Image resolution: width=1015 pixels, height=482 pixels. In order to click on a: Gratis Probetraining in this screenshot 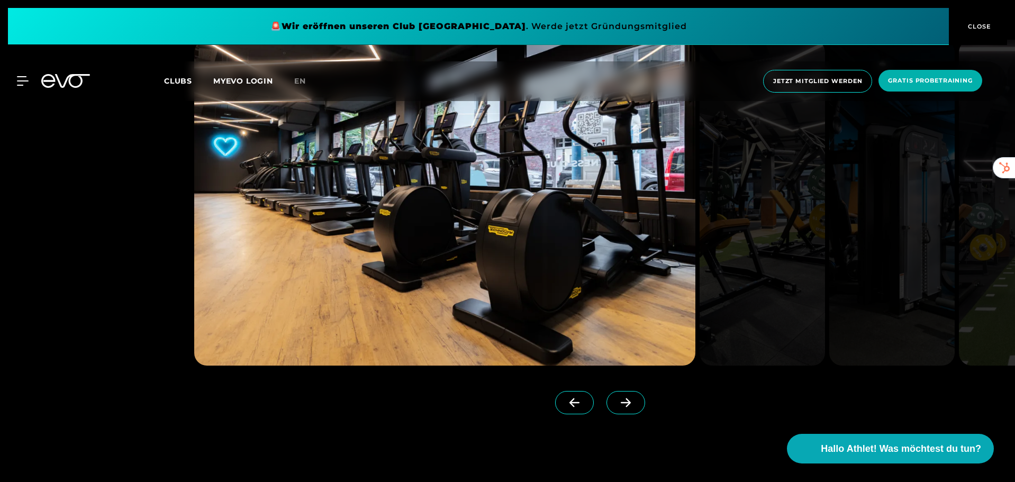, I will do `click(931, 81)`.